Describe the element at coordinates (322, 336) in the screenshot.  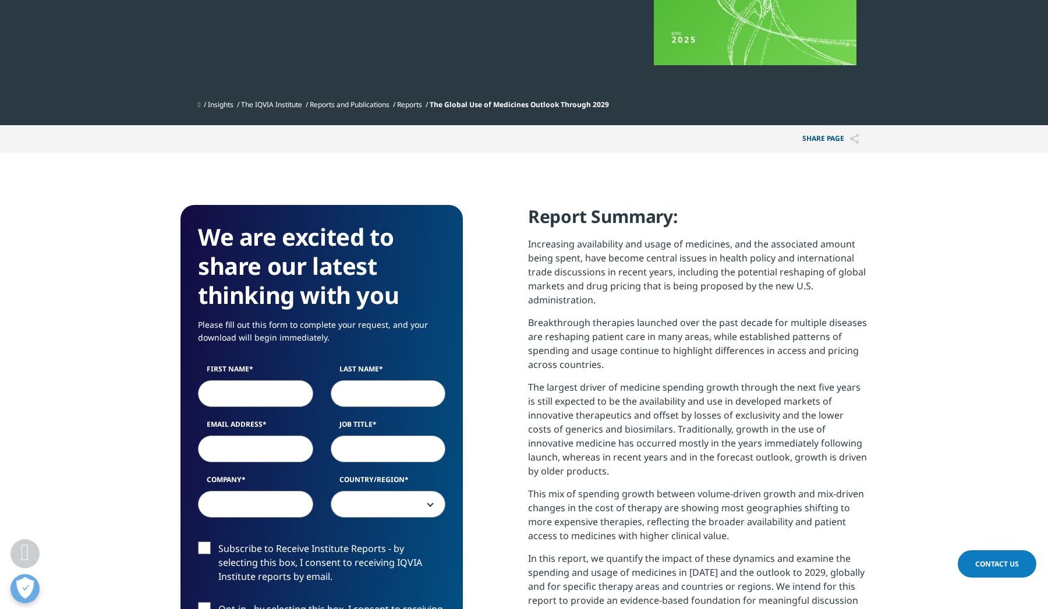
I see `p: Please fill out this form to complete your request, and your download will begin immediately.` at that location.